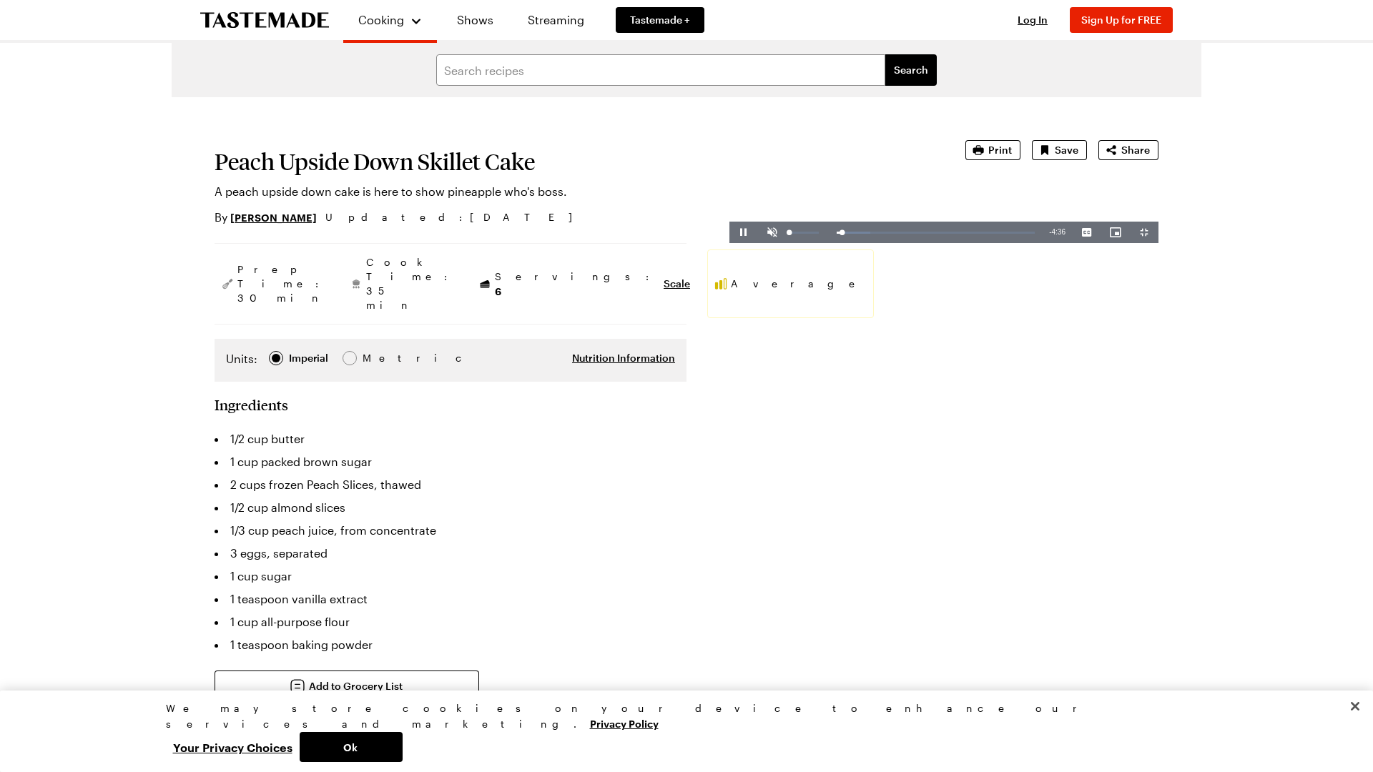 This screenshot has width=1373, height=772. Describe the element at coordinates (676, 284) in the screenshot. I see `span: Scale` at that location.